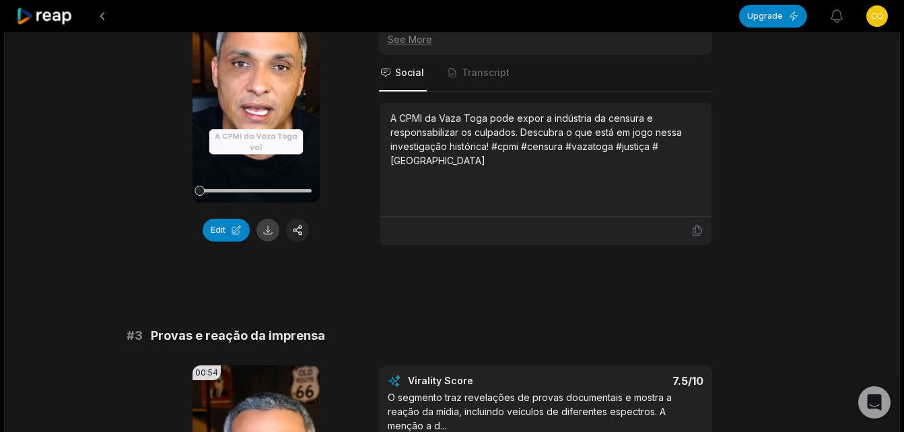 The image size is (904, 432). What do you see at coordinates (238, 336) in the screenshot?
I see `span: Provas e reação da imprensa` at bounding box center [238, 336].